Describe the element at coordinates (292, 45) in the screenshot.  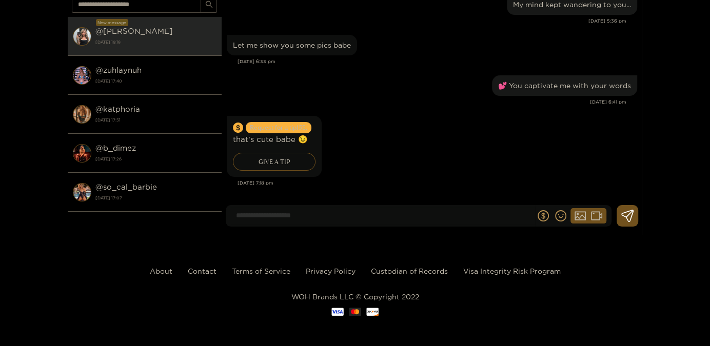
I see `div: Oct. 3, 6:33 pm` at that location.